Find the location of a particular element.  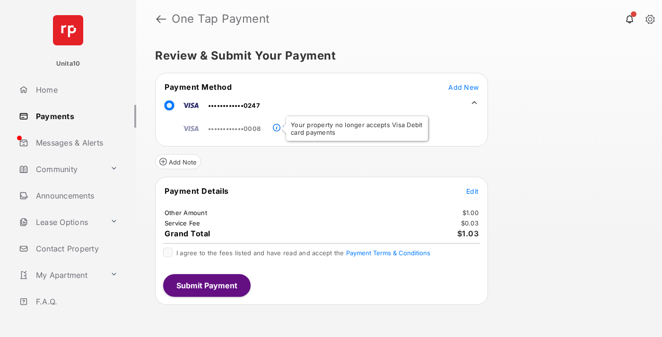

td: $0.03 is located at coordinates (470, 223).